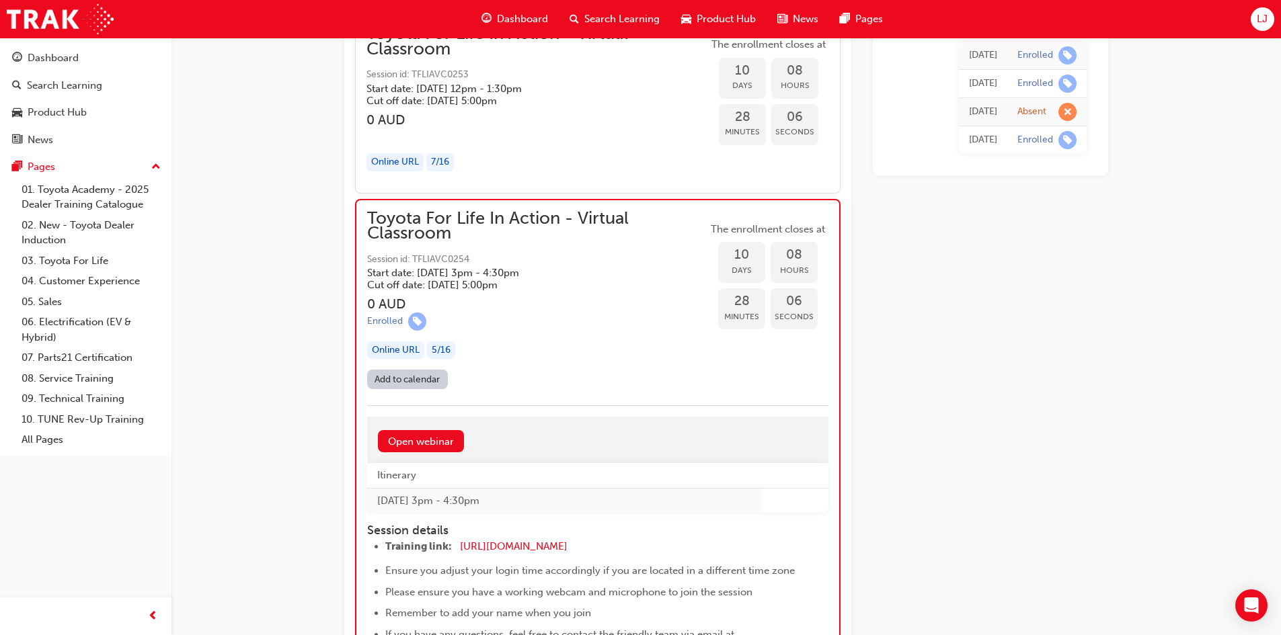 The height and width of the screenshot is (635, 1281). Describe the element at coordinates (441, 350) in the screenshot. I see `div: 5 / 16` at that location.